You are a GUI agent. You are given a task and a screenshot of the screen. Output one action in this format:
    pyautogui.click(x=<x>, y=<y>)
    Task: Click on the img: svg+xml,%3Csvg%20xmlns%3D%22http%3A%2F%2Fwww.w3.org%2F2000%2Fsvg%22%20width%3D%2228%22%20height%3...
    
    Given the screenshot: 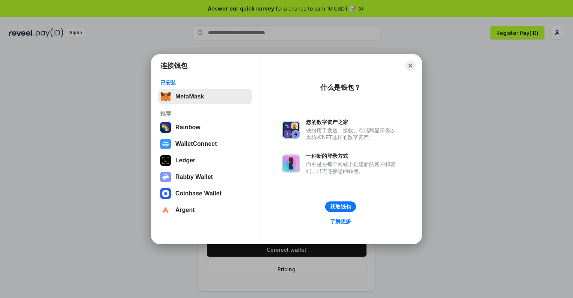 What is the action you would take?
    pyautogui.click(x=166, y=160)
    